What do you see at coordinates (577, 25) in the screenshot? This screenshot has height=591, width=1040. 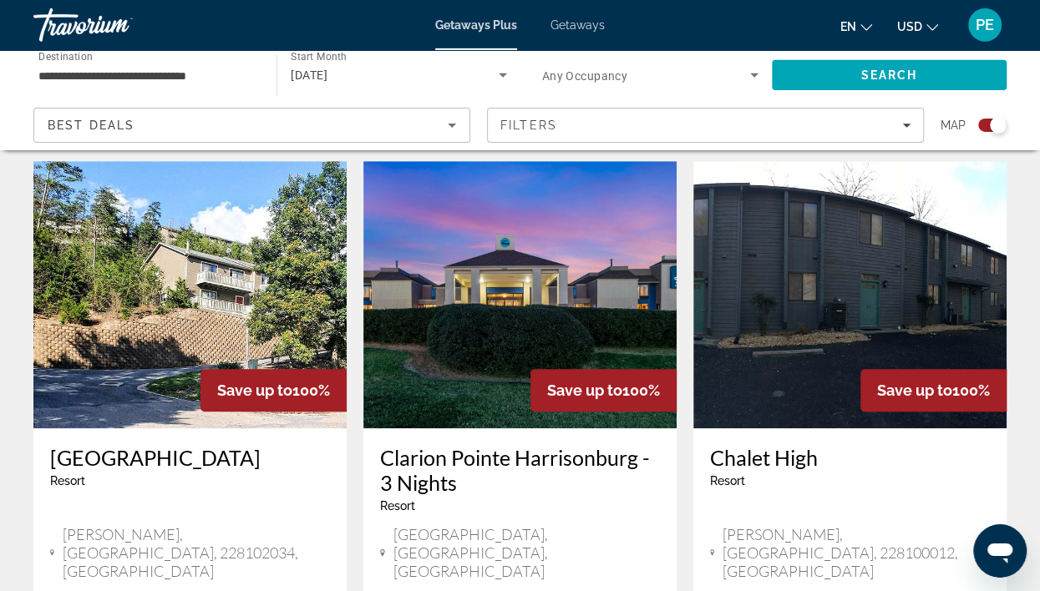 I see `a: Getaways` at bounding box center [577, 25].